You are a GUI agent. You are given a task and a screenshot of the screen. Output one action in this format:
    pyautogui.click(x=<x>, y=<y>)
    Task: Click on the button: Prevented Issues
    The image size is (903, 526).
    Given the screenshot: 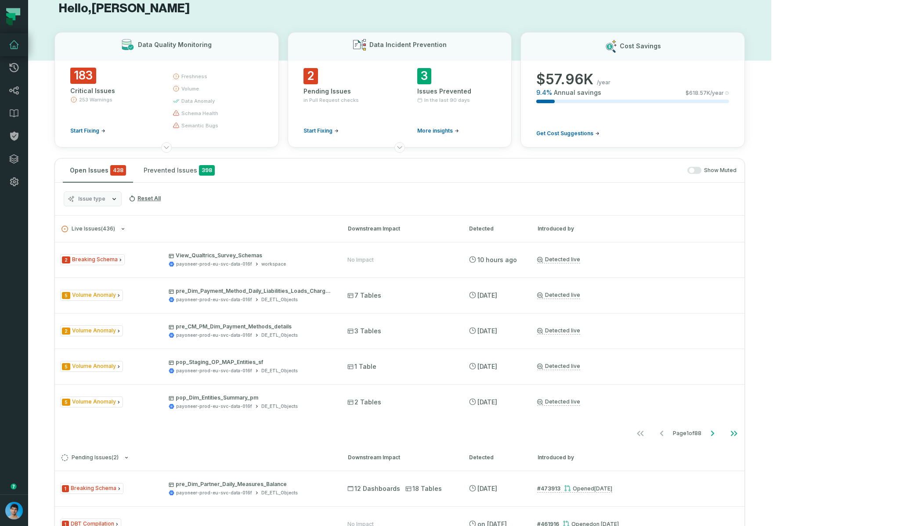 What is the action you would take?
    pyautogui.click(x=179, y=170)
    